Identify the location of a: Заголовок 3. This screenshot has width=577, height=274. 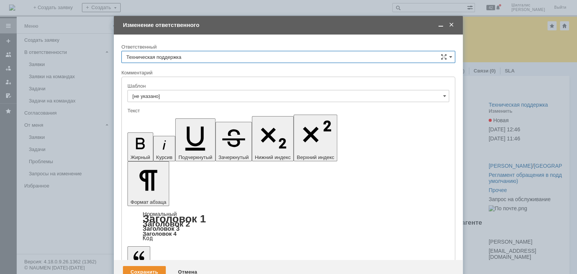
(161, 228).